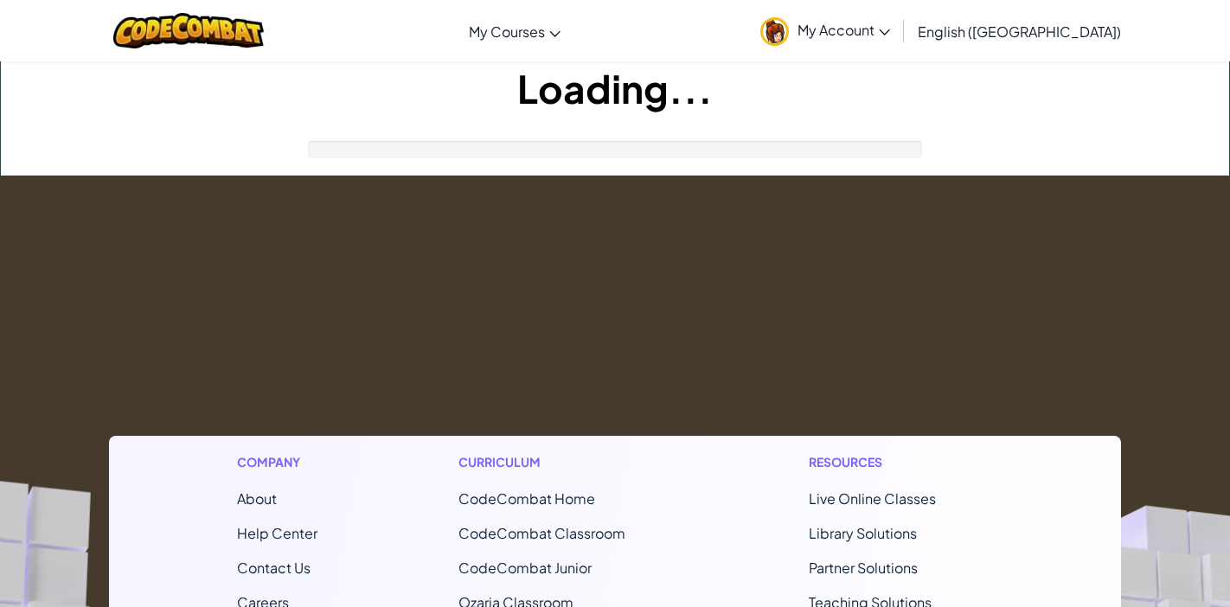 The height and width of the screenshot is (607, 1230). I want to click on span: My Account, so click(843, 29).